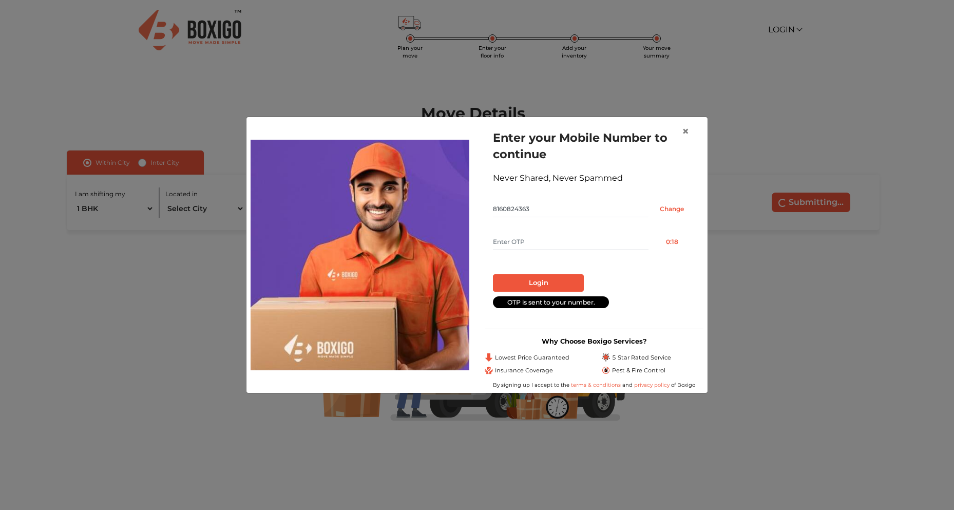  Describe the element at coordinates (538, 283) in the screenshot. I see `button: Login` at that location.